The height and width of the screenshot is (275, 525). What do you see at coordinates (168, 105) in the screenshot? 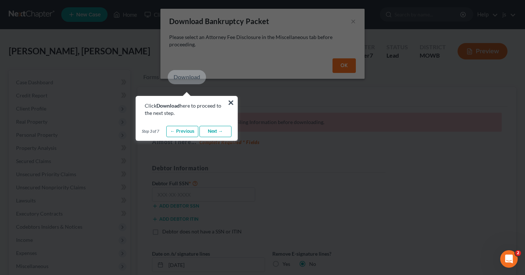
I see `b: Download` at bounding box center [168, 105].